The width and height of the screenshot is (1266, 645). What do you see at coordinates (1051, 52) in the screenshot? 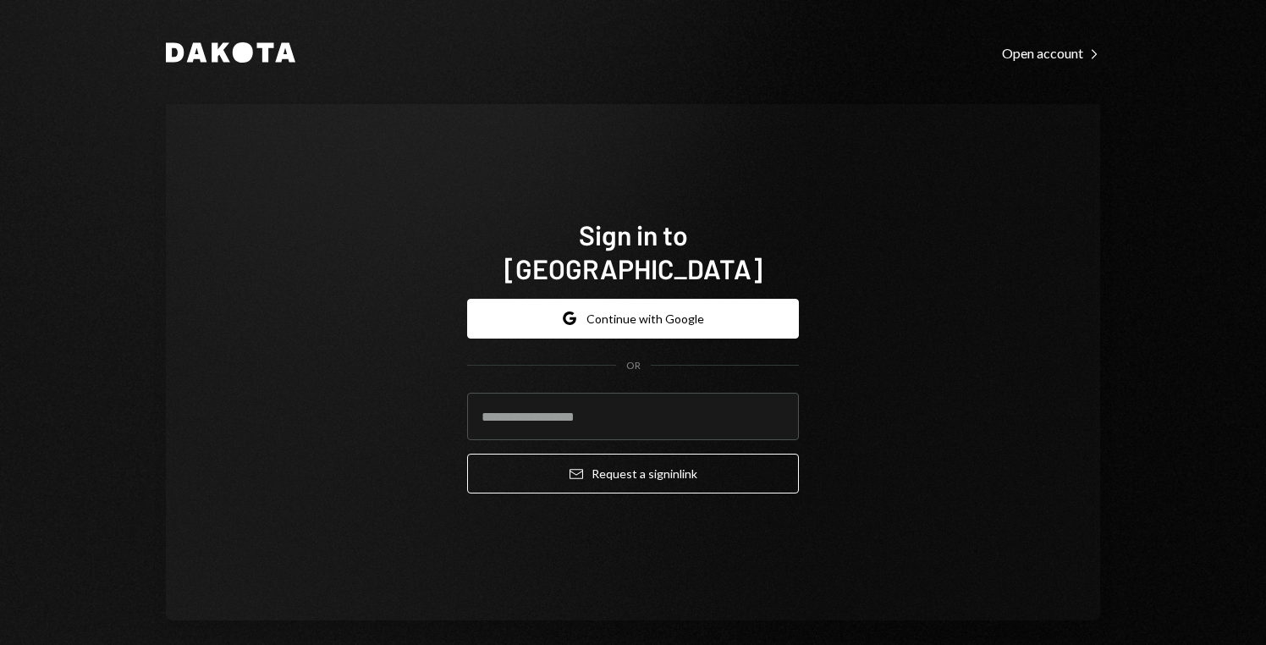
I see `a: Open account` at bounding box center [1051, 52].